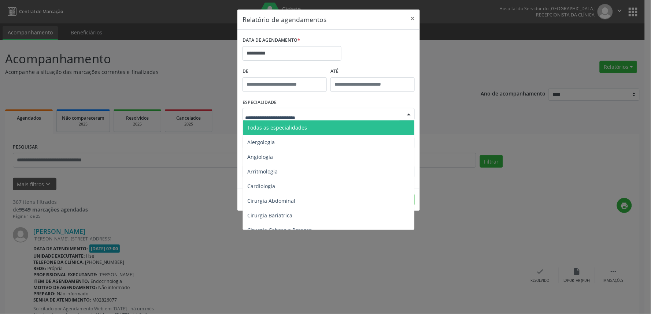 This screenshot has height=314, width=651. What do you see at coordinates (372, 71) in the screenshot?
I see `label: ATÉ` at bounding box center [372, 71].